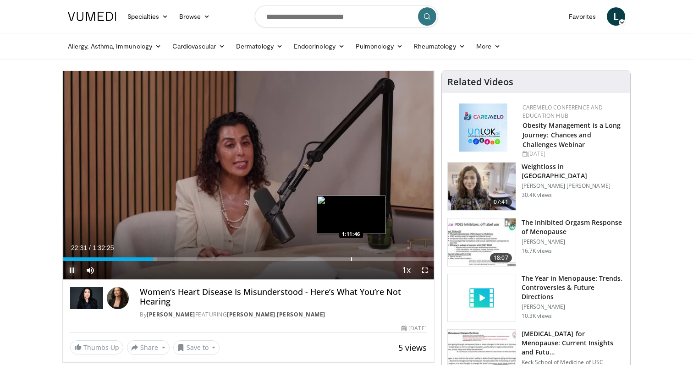 Image resolution: width=693 pixels, height=365 pixels. I want to click on p: 16.7K views, so click(536, 251).